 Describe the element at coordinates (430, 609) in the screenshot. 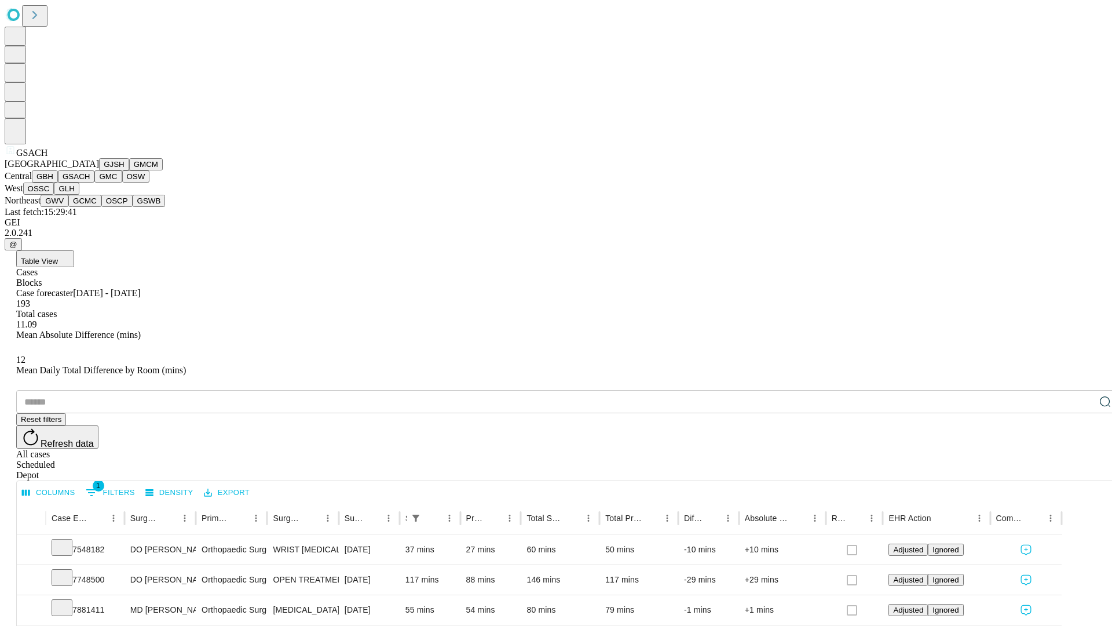

I see `div: 55 mins` at that location.